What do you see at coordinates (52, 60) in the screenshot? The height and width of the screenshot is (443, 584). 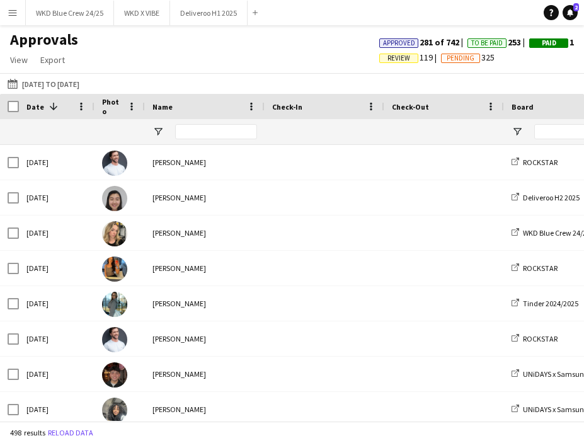 I see `span: Export` at bounding box center [52, 60].